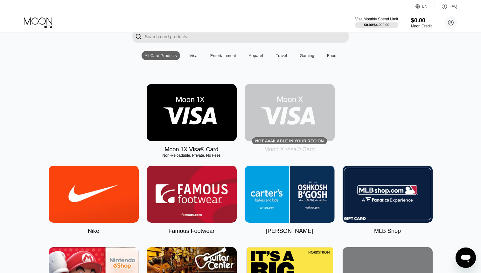 The width and height of the screenshot is (481, 273). Describe the element at coordinates (282, 55) in the screenshot. I see `div: Travel` at that location.